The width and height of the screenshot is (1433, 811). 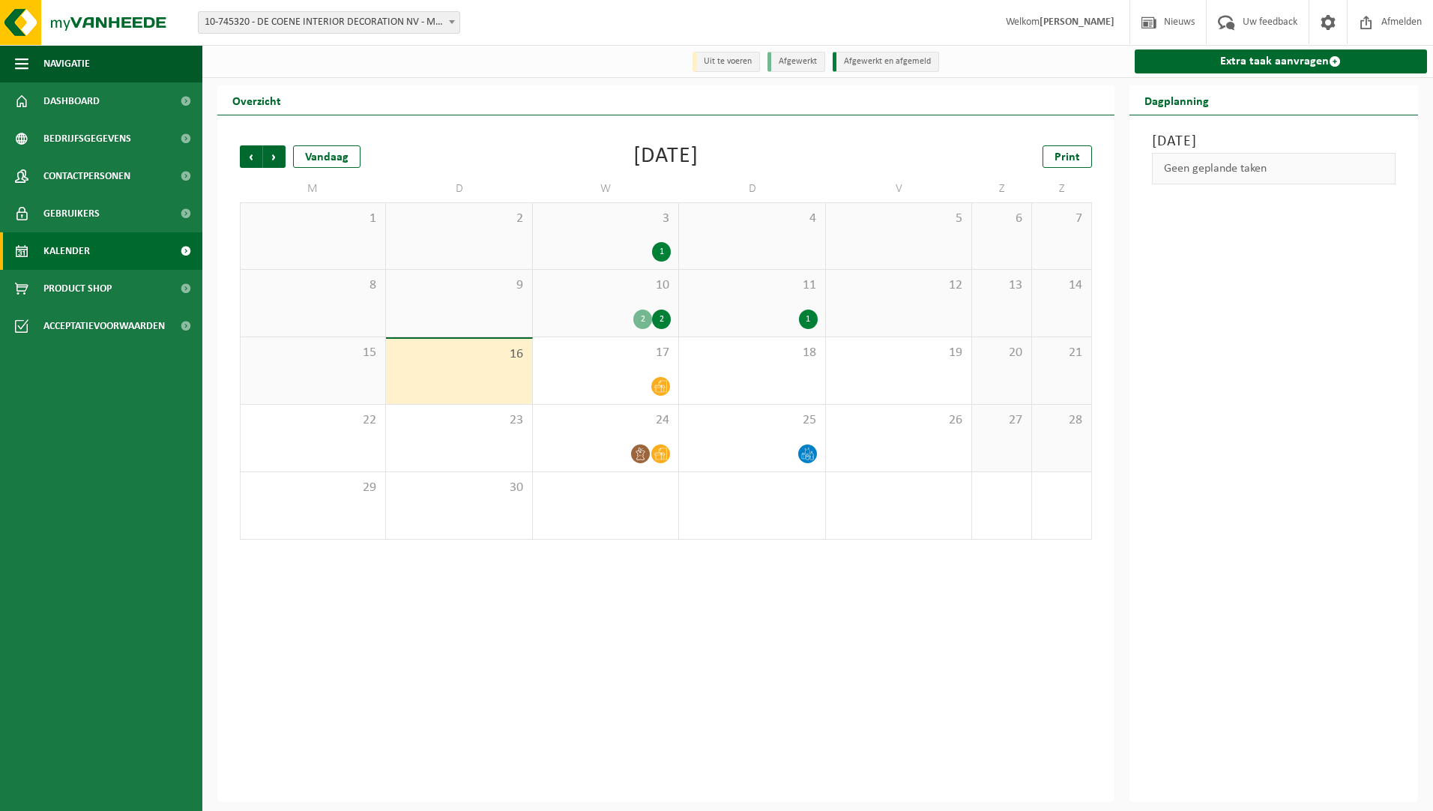 What do you see at coordinates (312, 285) in the screenshot?
I see `span: 8` at bounding box center [312, 285].